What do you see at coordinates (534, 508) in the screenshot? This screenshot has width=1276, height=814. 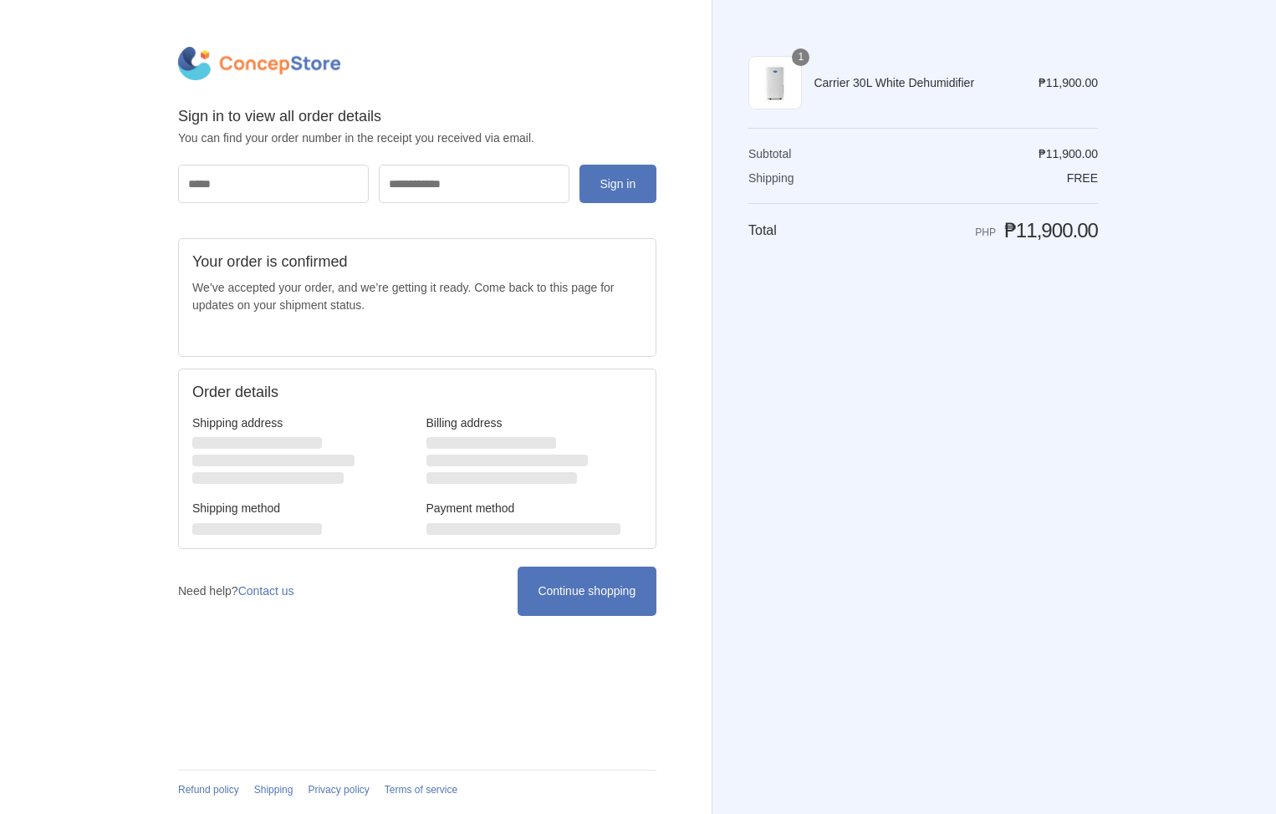 I see `h3: Payment method` at bounding box center [534, 508].